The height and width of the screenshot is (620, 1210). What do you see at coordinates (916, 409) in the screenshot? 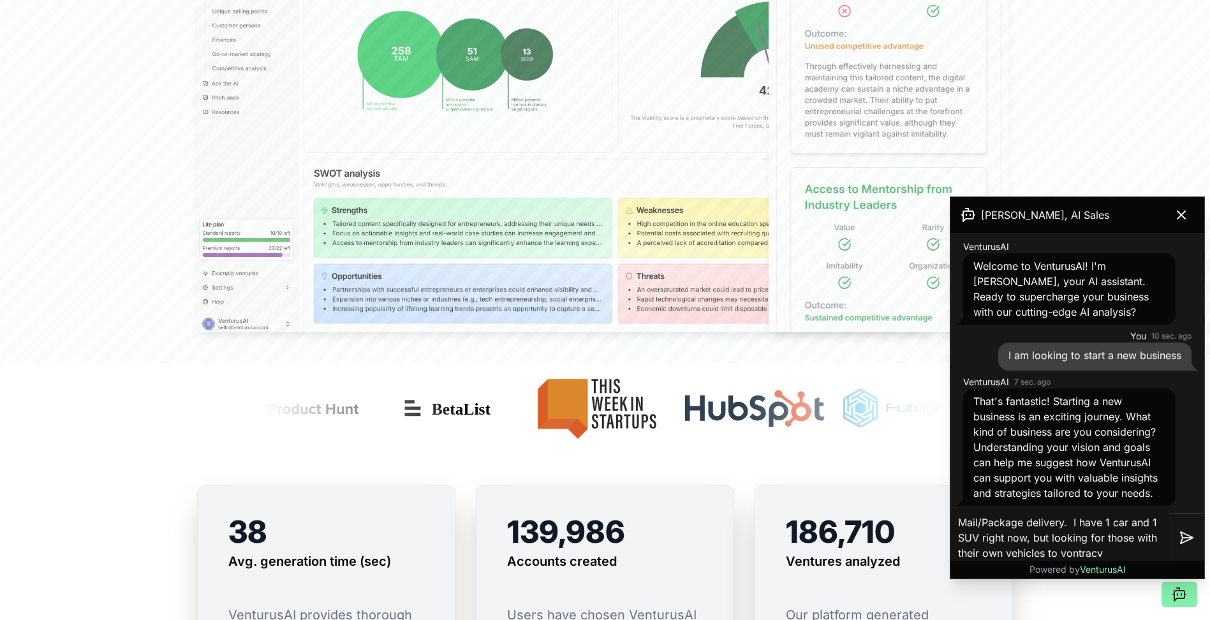
I see `img: Futuretools` at bounding box center [916, 409].